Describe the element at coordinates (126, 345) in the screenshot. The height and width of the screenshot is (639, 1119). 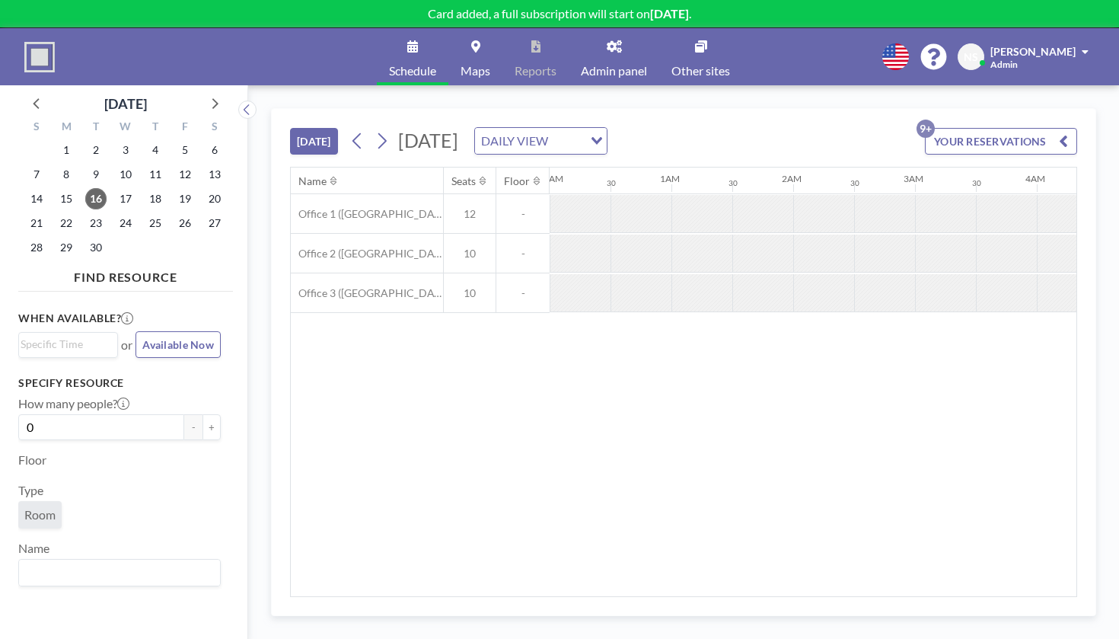
I see `span: or` at that location.